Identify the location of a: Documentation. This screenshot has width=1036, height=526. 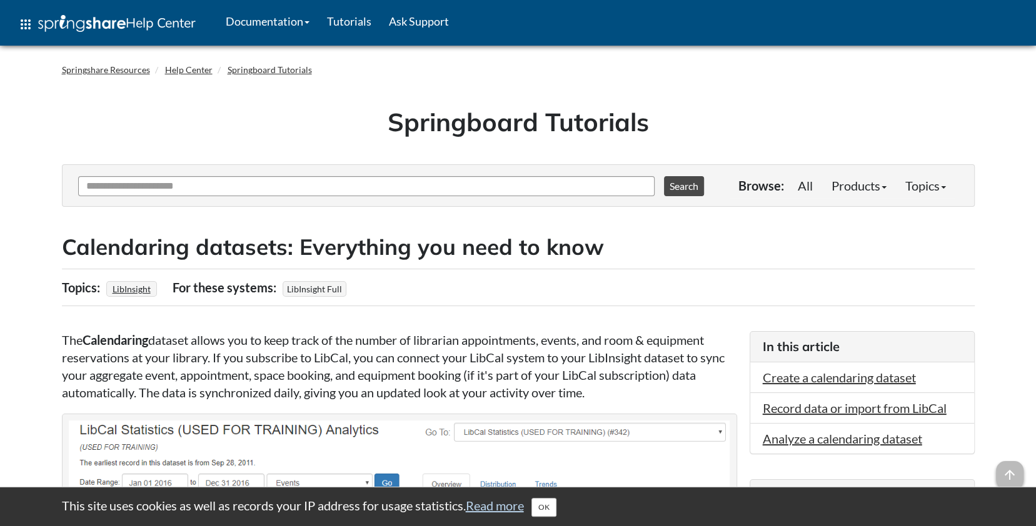
(268, 21).